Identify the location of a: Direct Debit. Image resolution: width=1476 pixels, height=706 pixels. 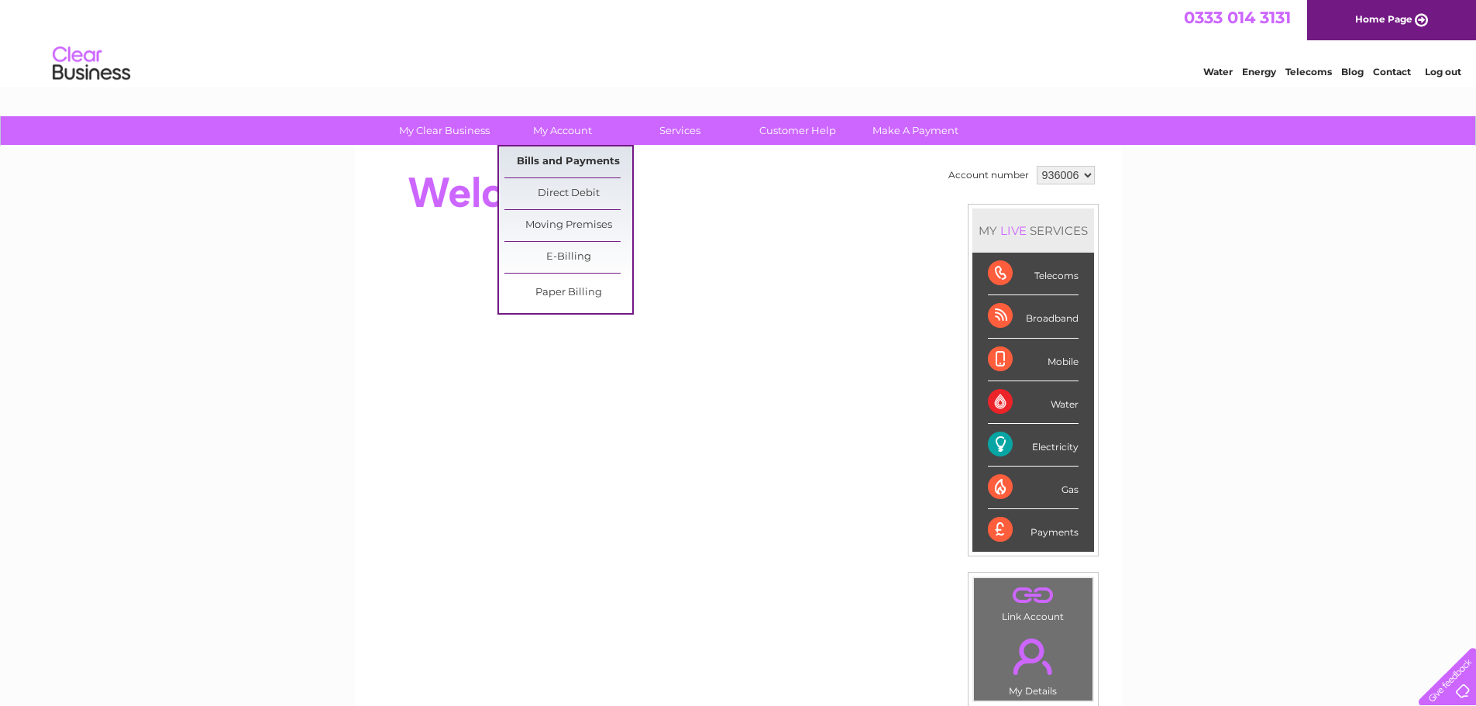
(568, 194).